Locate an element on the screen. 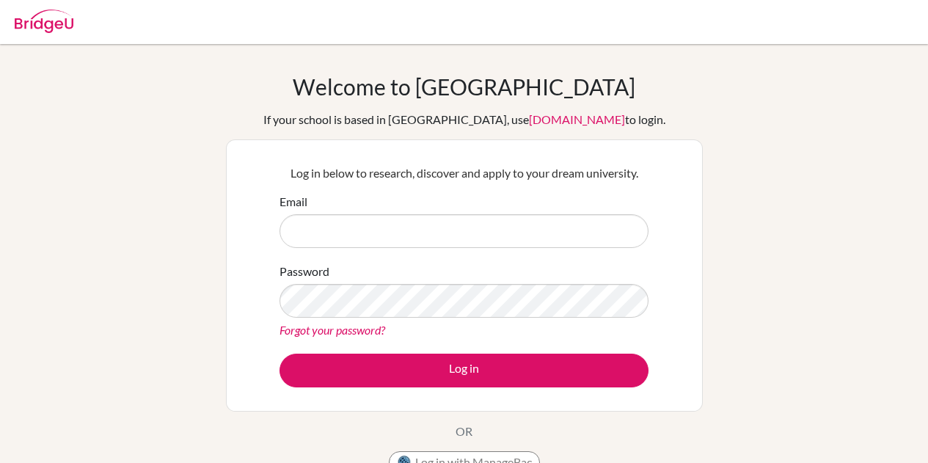 Image resolution: width=928 pixels, height=463 pixels. a: Forgot your password? is located at coordinates (332, 329).